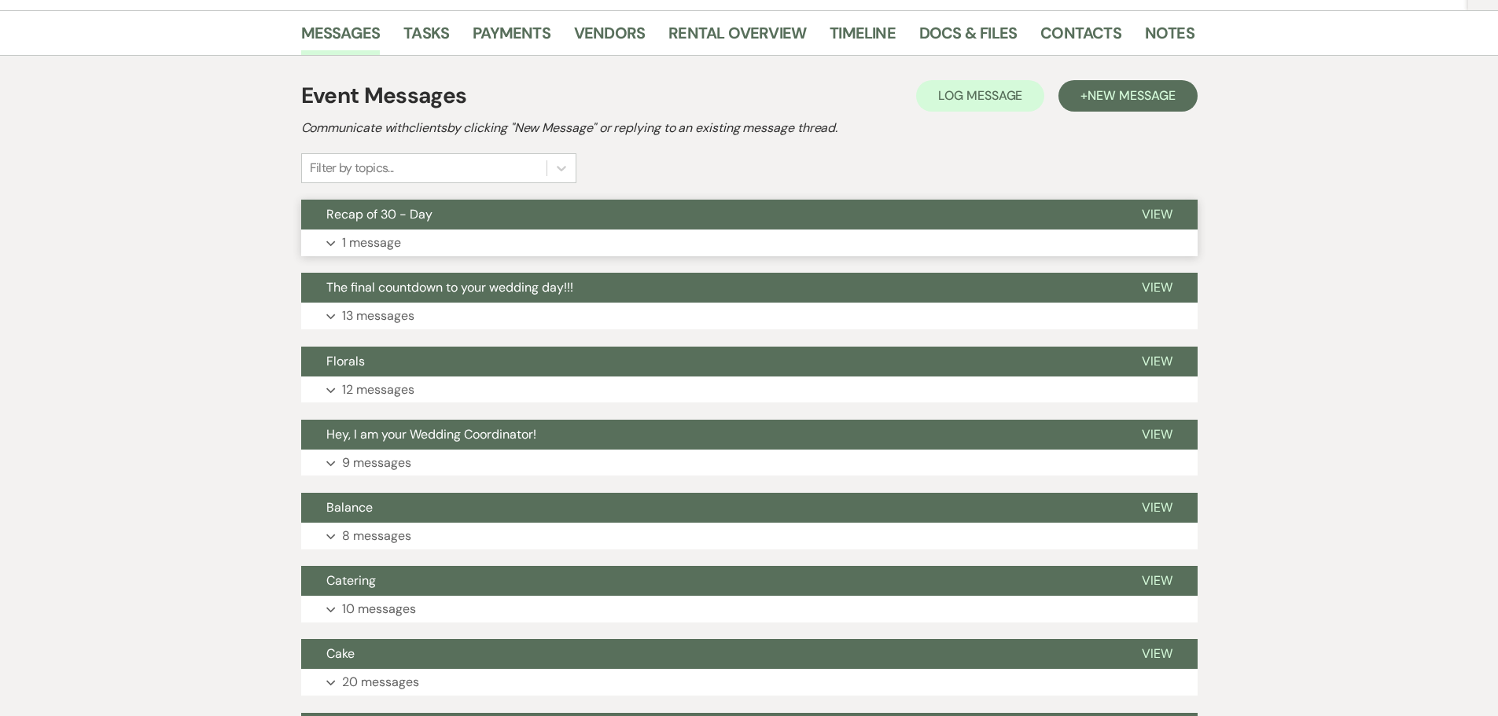  Describe the element at coordinates (968, 38) in the screenshot. I see `a: Docs & Files` at that location.